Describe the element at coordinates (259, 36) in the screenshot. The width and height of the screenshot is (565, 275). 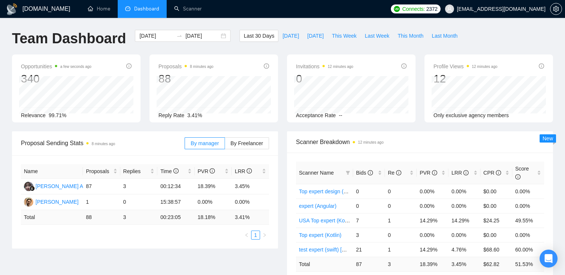
I see `button: Last 30 Days` at that location.